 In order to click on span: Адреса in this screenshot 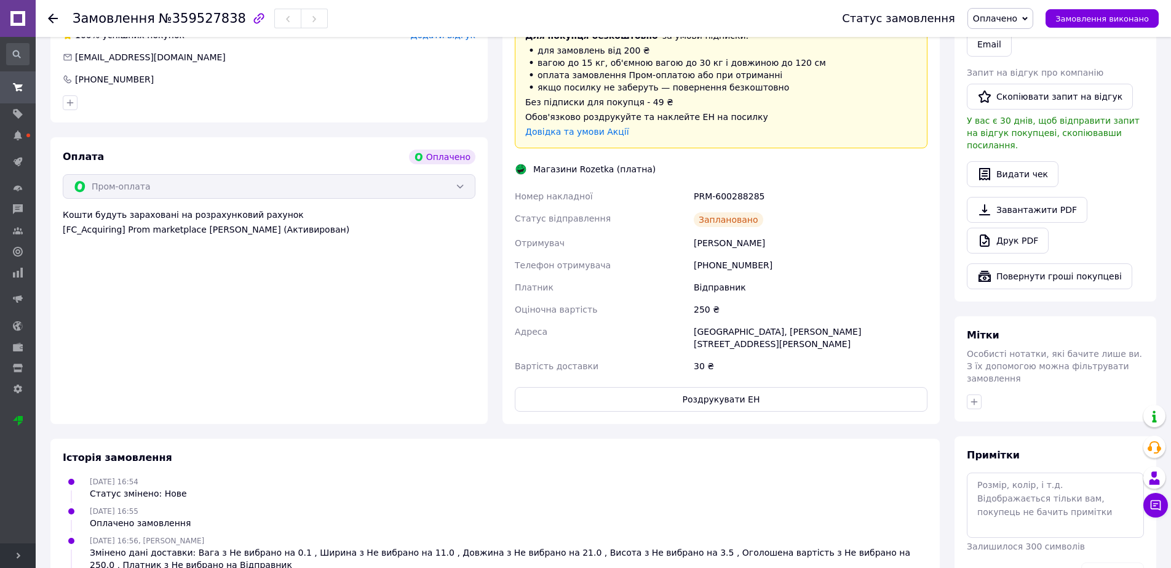, I will do `click(531, 332)`.